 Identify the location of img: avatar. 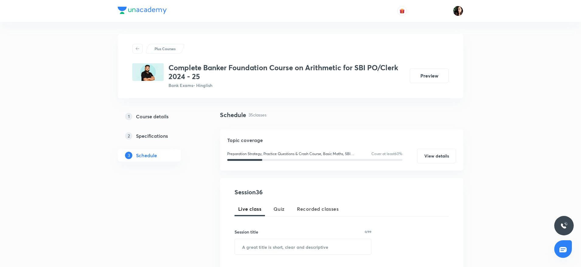
(402, 11).